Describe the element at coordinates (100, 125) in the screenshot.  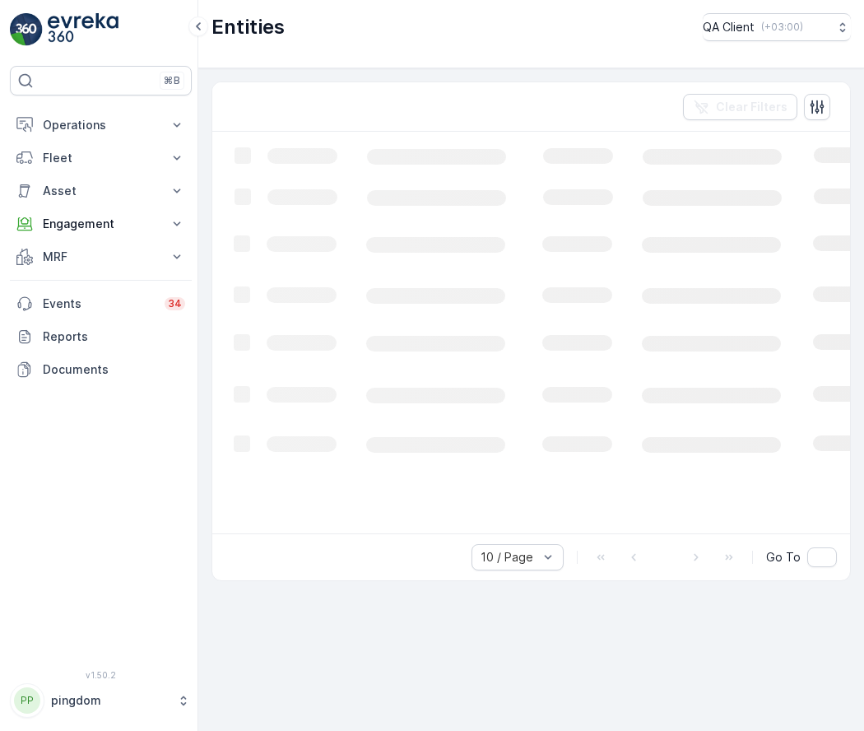
I see `button: Operations` at that location.